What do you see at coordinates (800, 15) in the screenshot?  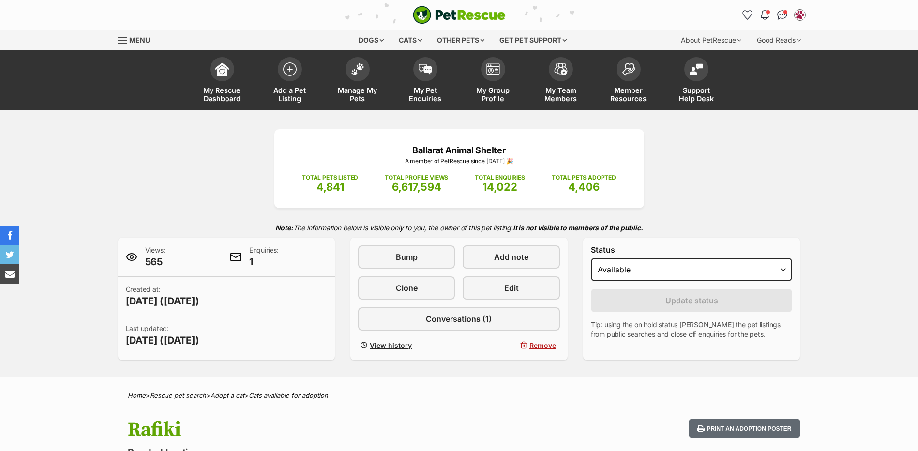 I see `img: Ballarat Animal Shelter profile pic` at bounding box center [800, 15].